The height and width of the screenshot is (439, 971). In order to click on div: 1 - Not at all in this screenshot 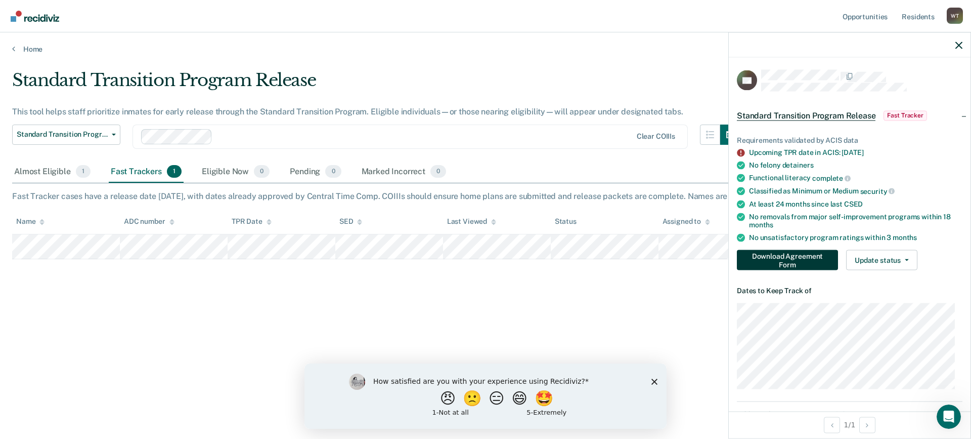, I will do `click(116, 49)`.